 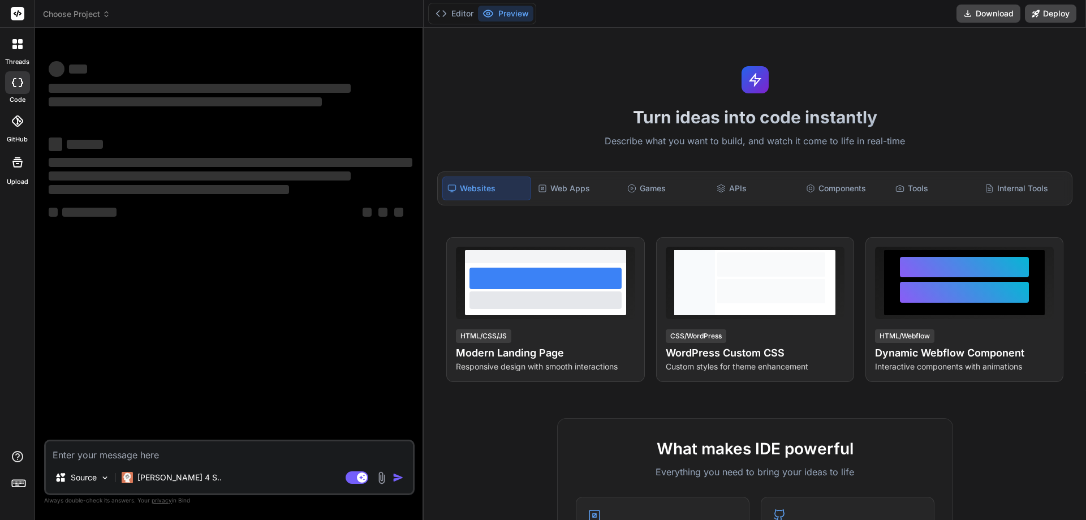 What do you see at coordinates (17, 62) in the screenshot?
I see `label: threads` at bounding box center [17, 62].